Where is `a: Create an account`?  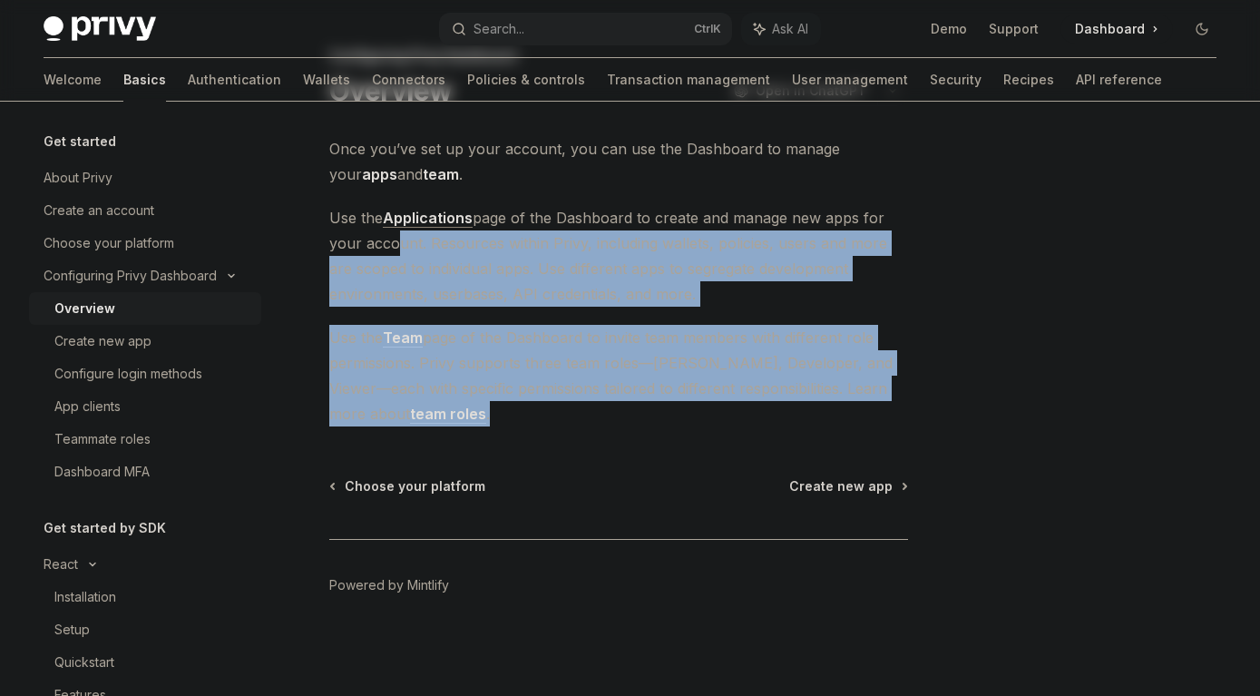
a: Create an account is located at coordinates (145, 211).